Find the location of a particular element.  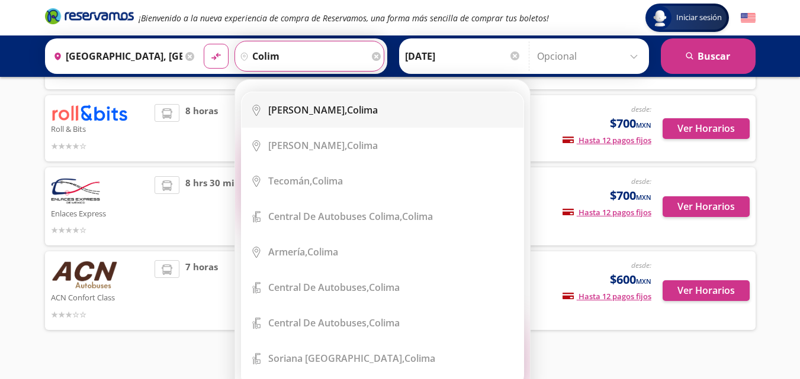

span: 8 horas is located at coordinates (201, 128).